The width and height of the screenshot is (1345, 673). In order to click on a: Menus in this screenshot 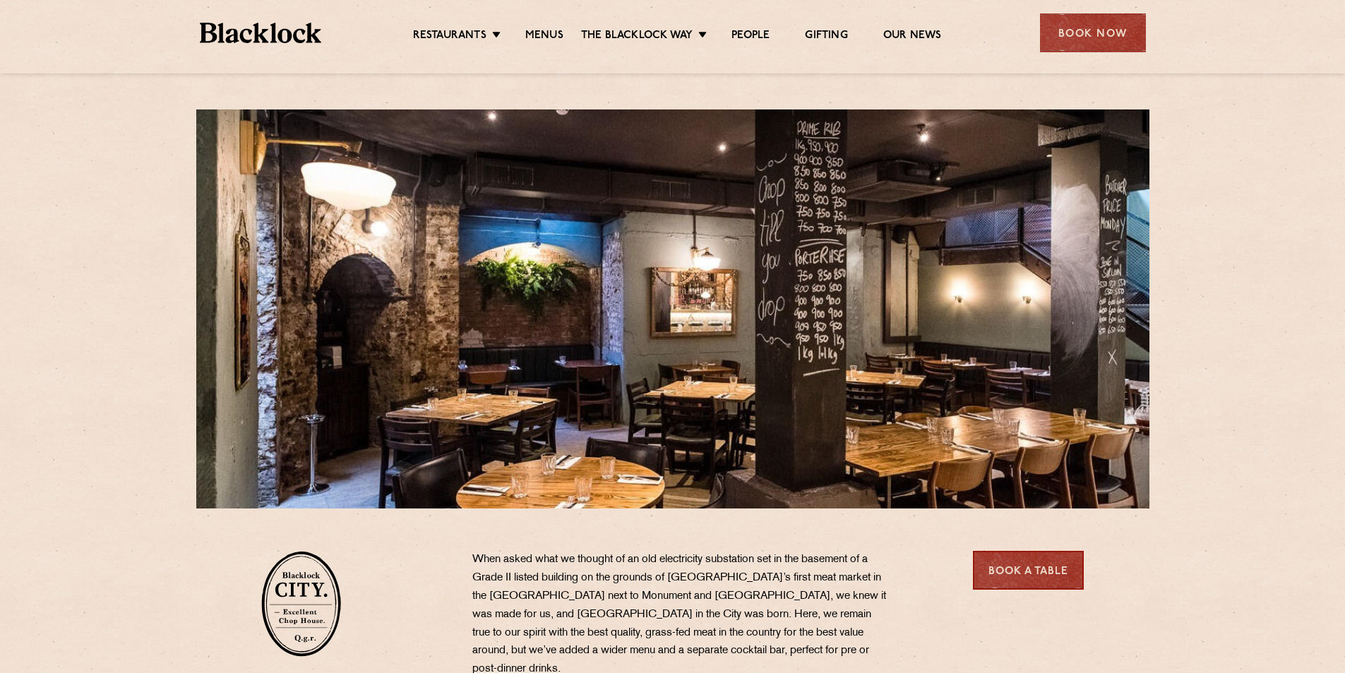, I will do `click(544, 37)`.